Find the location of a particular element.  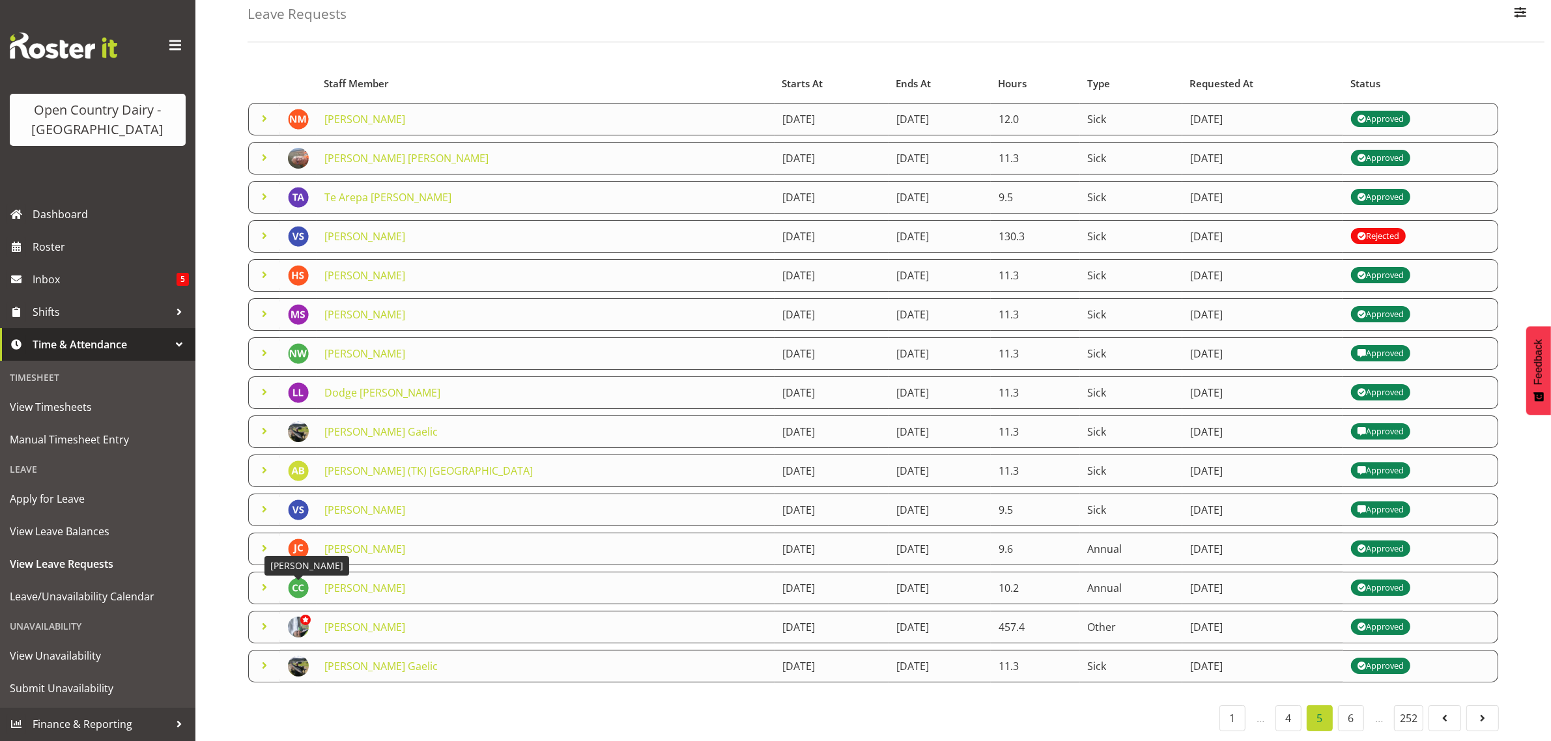

a: 1 is located at coordinates (1232, 718).